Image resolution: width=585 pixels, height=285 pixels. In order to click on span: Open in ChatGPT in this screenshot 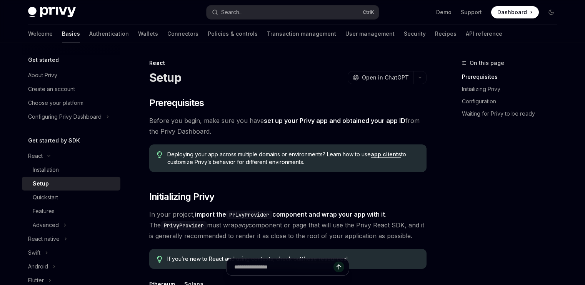, I will do `click(386, 78)`.